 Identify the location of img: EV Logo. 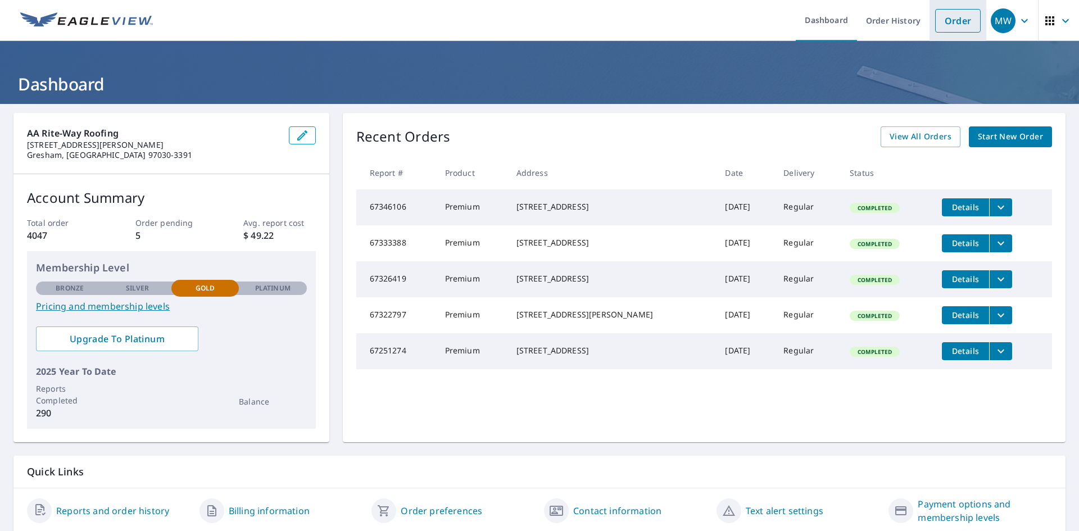
(87, 21).